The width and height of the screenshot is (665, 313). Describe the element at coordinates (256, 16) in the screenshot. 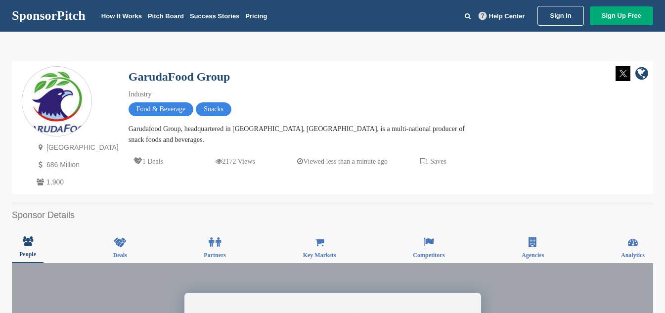

I see `a: Pricing` at that location.